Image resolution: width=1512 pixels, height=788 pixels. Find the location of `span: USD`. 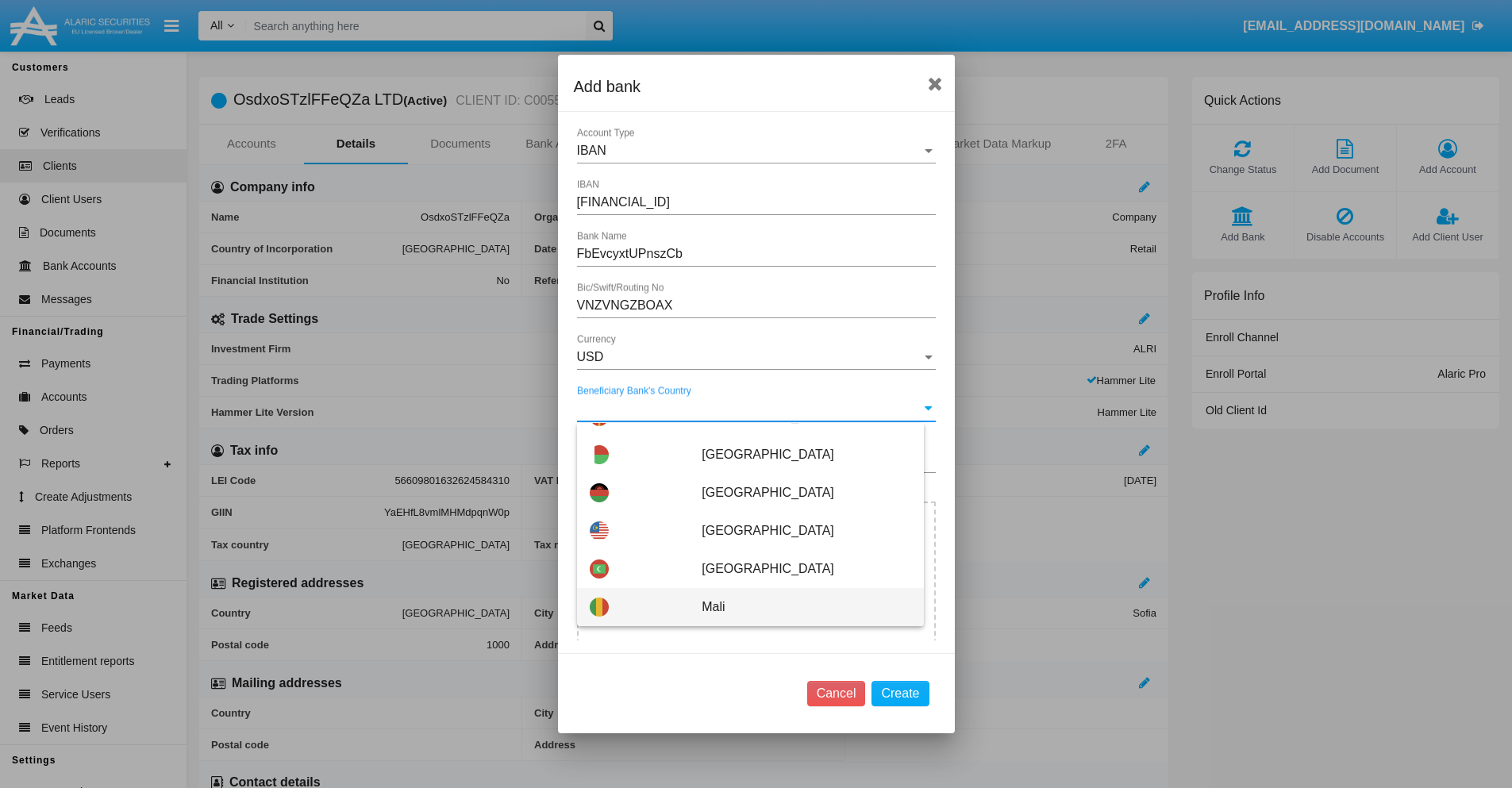

span: USD is located at coordinates (590, 356).